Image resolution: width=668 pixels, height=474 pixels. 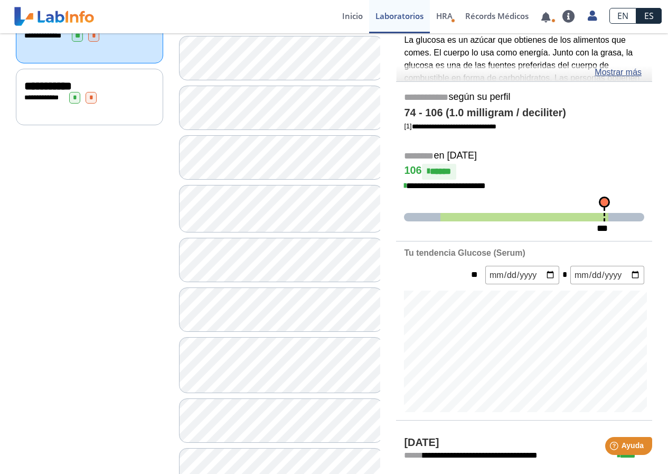 I want to click on a: [1], so click(x=450, y=126).